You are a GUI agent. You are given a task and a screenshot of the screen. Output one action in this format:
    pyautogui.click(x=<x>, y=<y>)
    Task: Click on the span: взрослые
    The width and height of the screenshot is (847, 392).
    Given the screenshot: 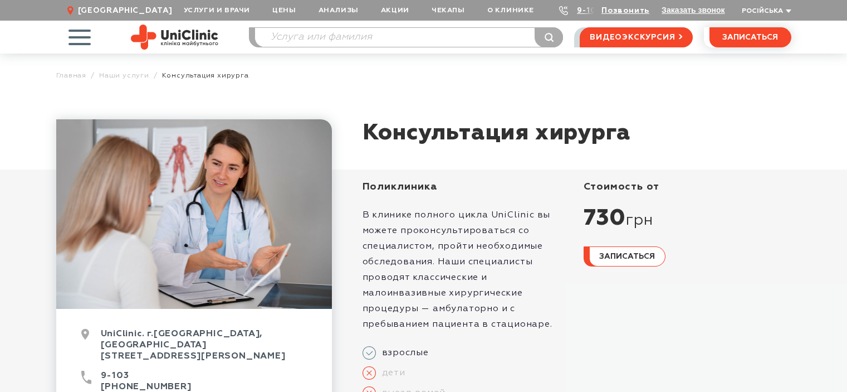 What is the action you would take?
    pyautogui.click(x=402, y=353)
    